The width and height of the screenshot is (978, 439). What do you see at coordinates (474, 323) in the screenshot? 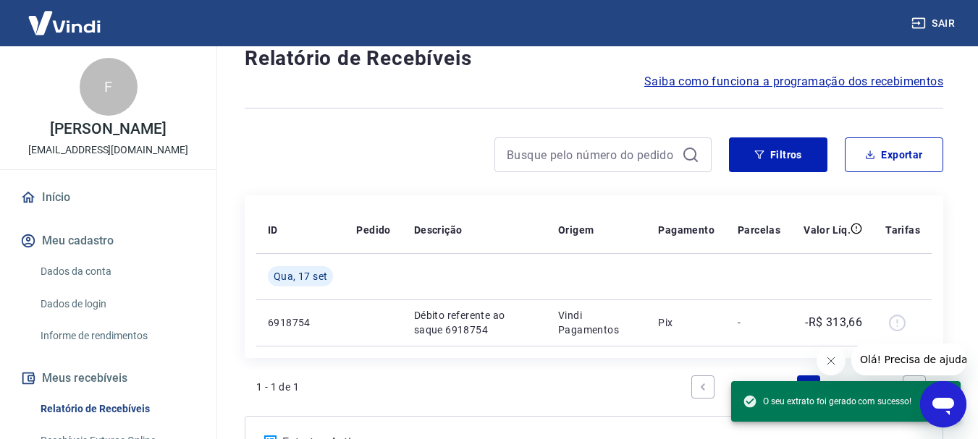
I see `p: Débito referente ao saque 6918754` at bounding box center [474, 323].